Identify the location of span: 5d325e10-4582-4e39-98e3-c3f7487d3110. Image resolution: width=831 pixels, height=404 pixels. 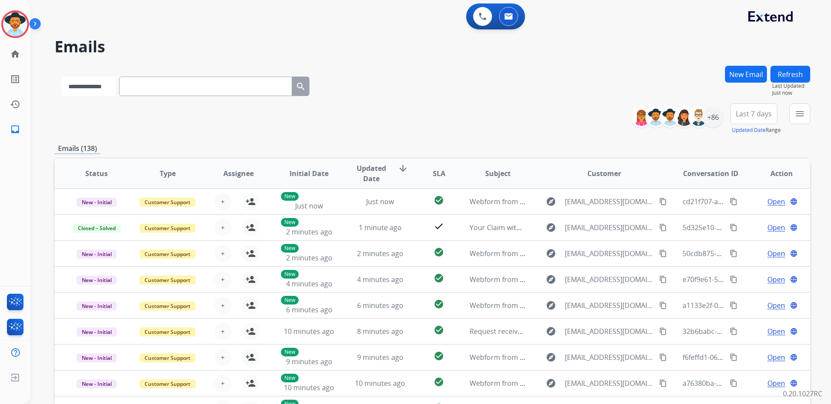
(748, 228).